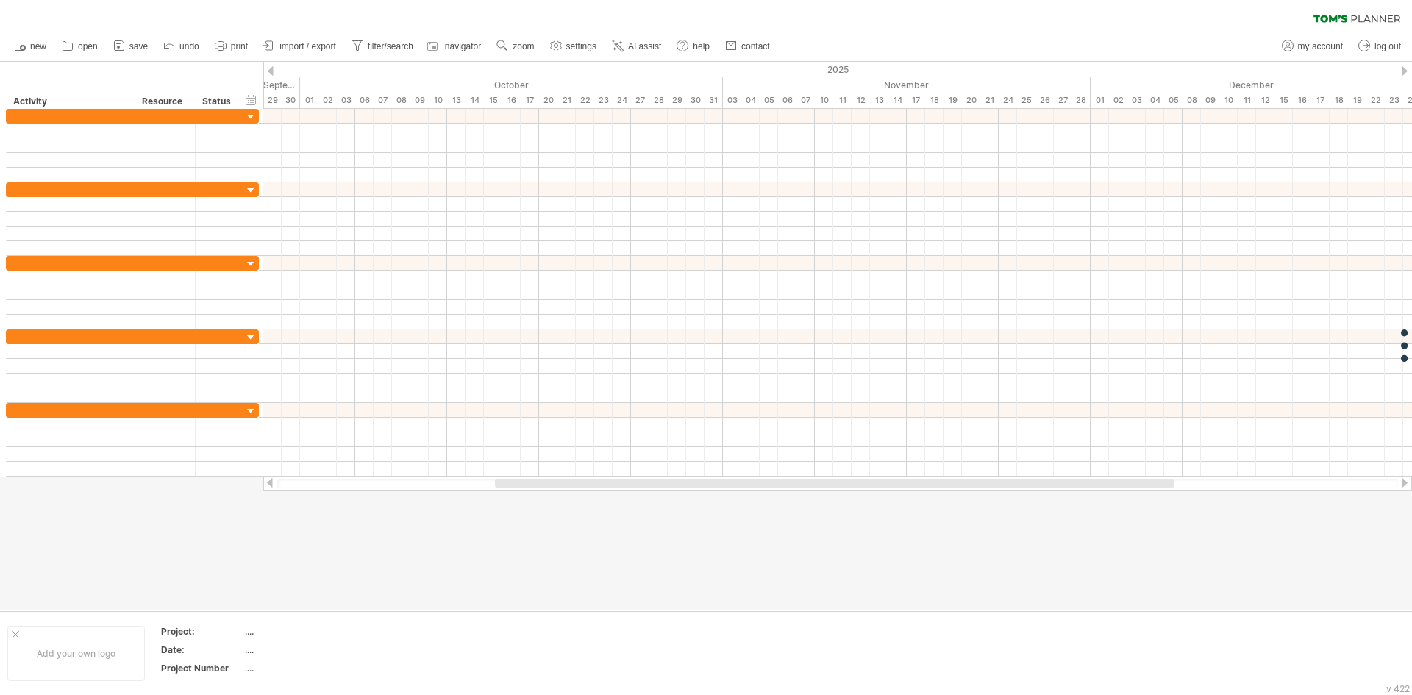 The height and width of the screenshot is (695, 1412). What do you see at coordinates (201, 668) in the screenshot?
I see `div: Project Number` at bounding box center [201, 668].